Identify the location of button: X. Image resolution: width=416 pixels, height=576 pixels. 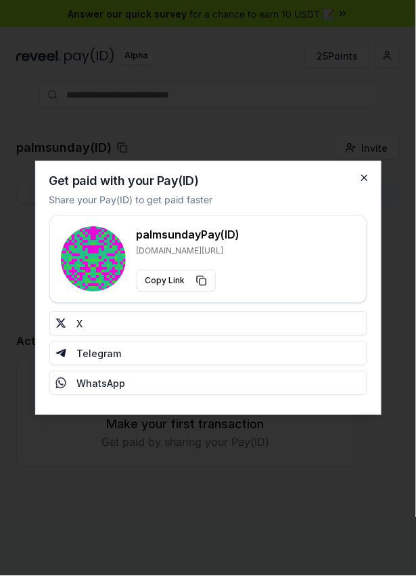
(209, 324).